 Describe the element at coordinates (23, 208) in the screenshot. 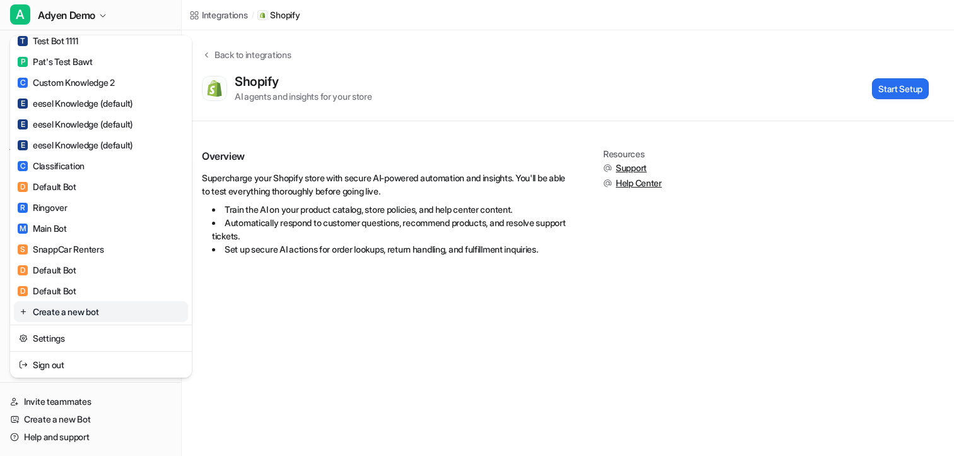

I see `span: R` at that location.